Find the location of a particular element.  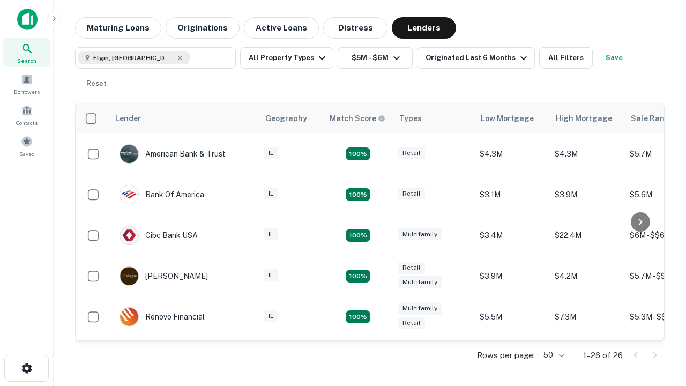

button: Originations is located at coordinates (202, 28).